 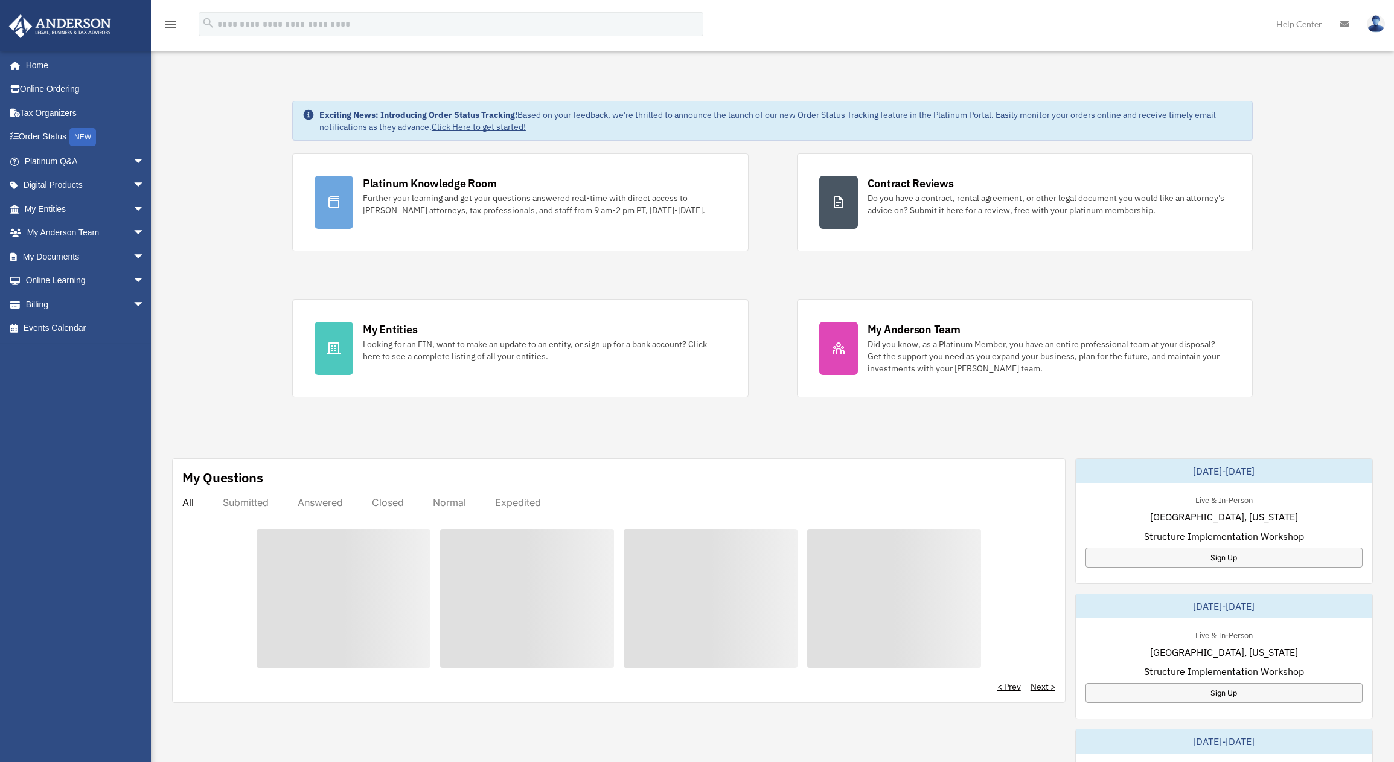 I want to click on div: Normal, so click(x=449, y=502).